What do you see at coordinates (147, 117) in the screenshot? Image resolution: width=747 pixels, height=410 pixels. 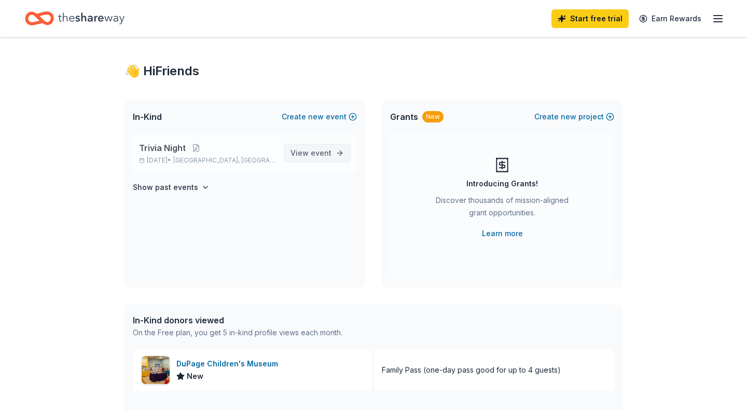 I see `span: In-Kind` at bounding box center [147, 117].